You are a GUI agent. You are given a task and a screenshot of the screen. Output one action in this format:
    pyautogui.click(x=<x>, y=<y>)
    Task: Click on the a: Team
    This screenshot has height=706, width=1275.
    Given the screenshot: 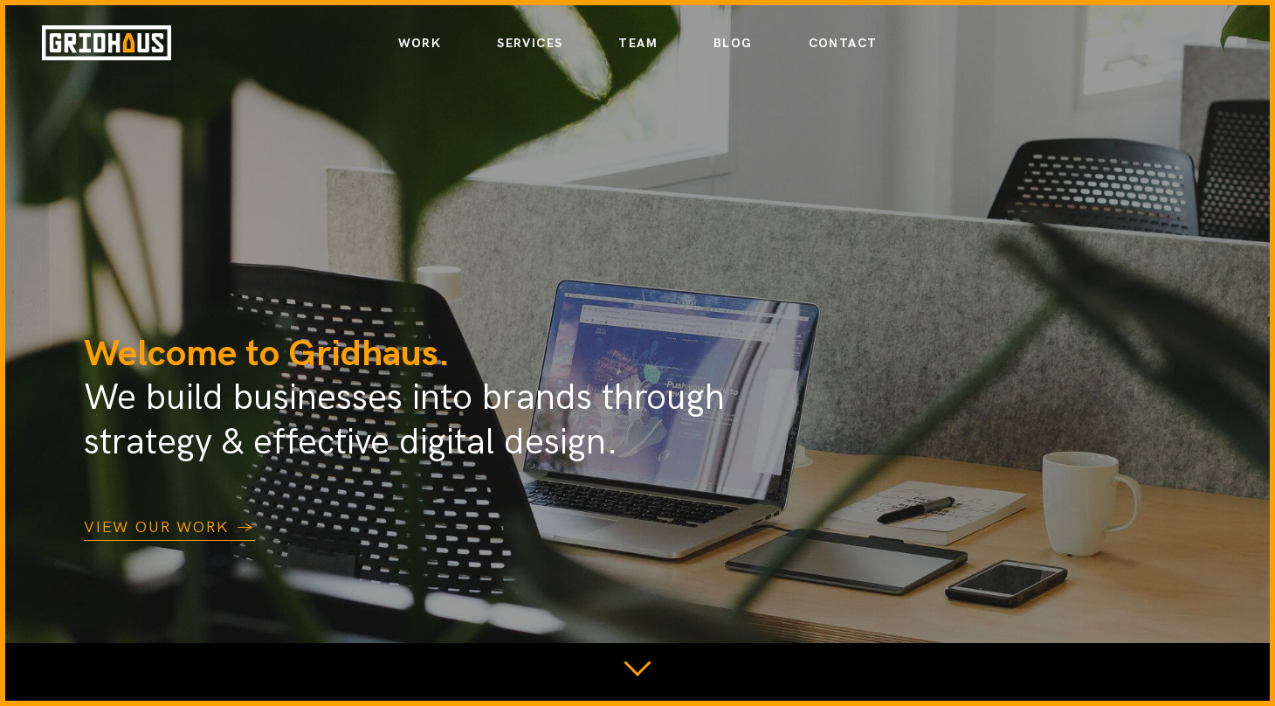 What is the action you would take?
    pyautogui.click(x=637, y=44)
    